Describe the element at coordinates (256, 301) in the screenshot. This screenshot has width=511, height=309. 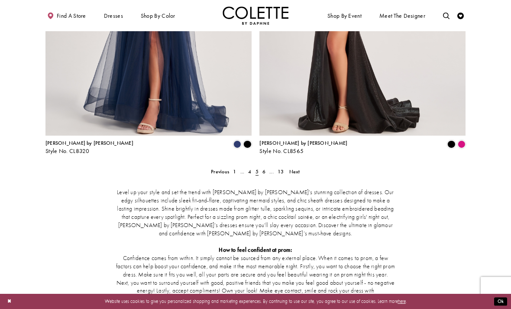
I see `p: Website uses cookies to give you personalized shopping and marketing experiences. By continuing t...` at that location.